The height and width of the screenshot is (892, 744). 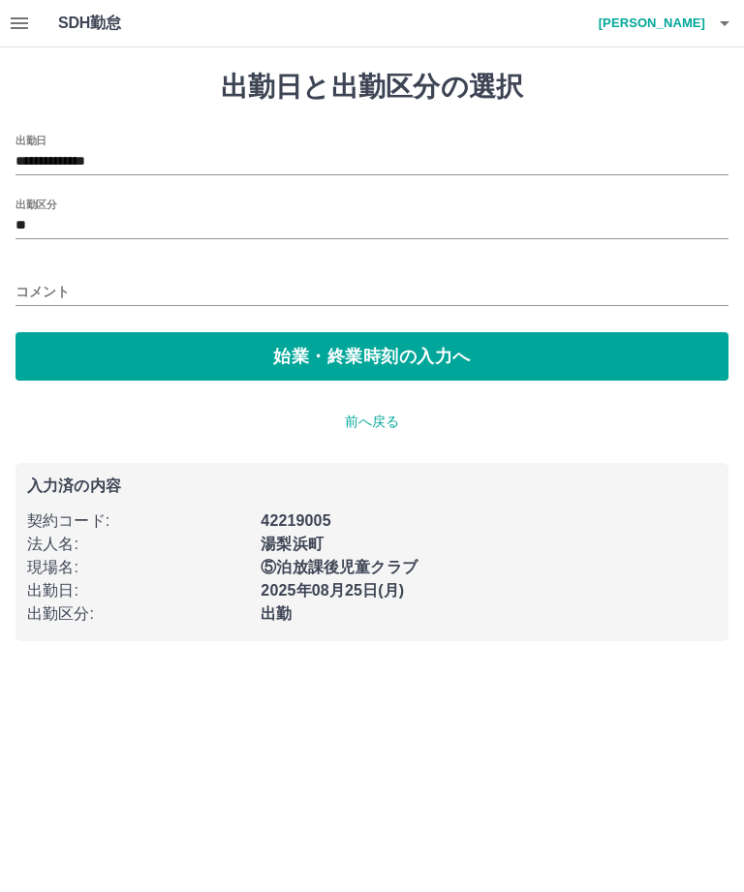 What do you see at coordinates (332, 590) in the screenshot?
I see `b: 2025年08月25日(月)` at bounding box center [332, 590].